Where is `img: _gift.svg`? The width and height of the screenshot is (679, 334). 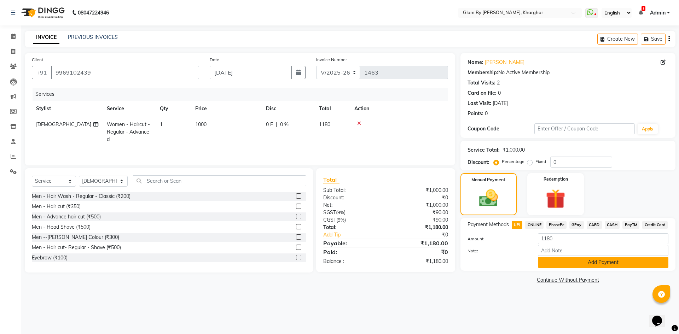
img: _gift.svg is located at coordinates (556, 199).